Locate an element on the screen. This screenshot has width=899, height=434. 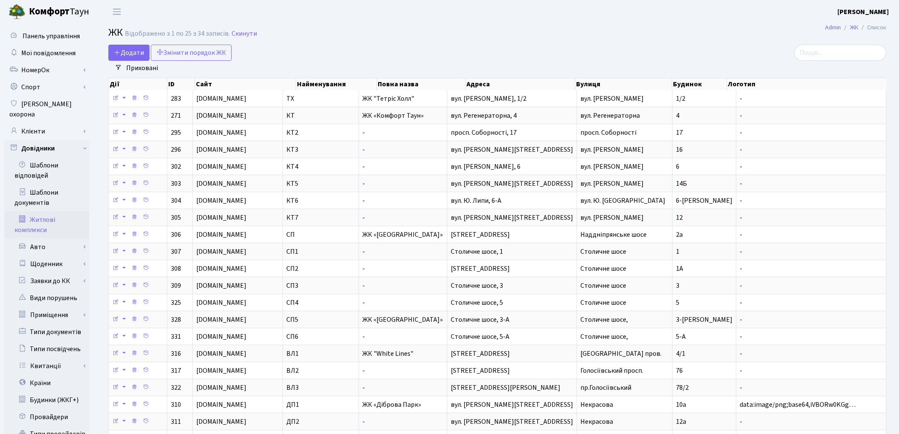
th: Логотип is located at coordinates (807, 84).